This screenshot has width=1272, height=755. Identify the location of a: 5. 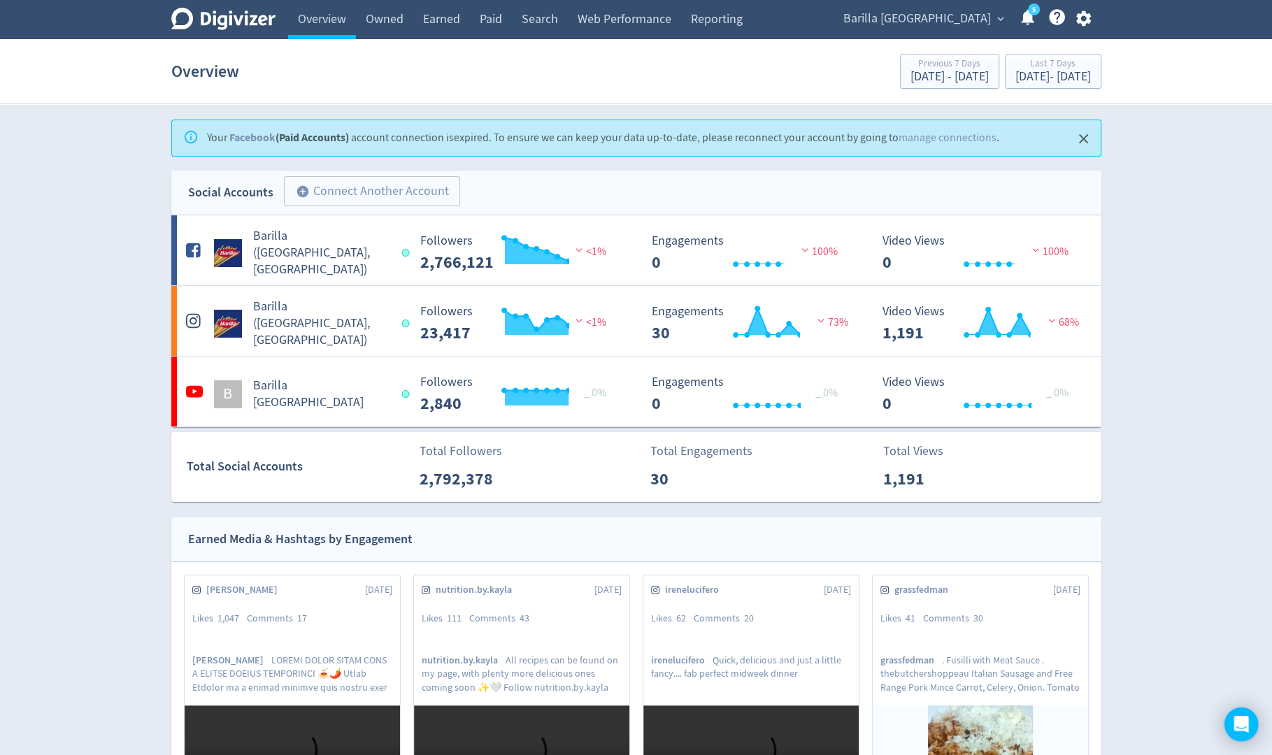
(1034, 9).